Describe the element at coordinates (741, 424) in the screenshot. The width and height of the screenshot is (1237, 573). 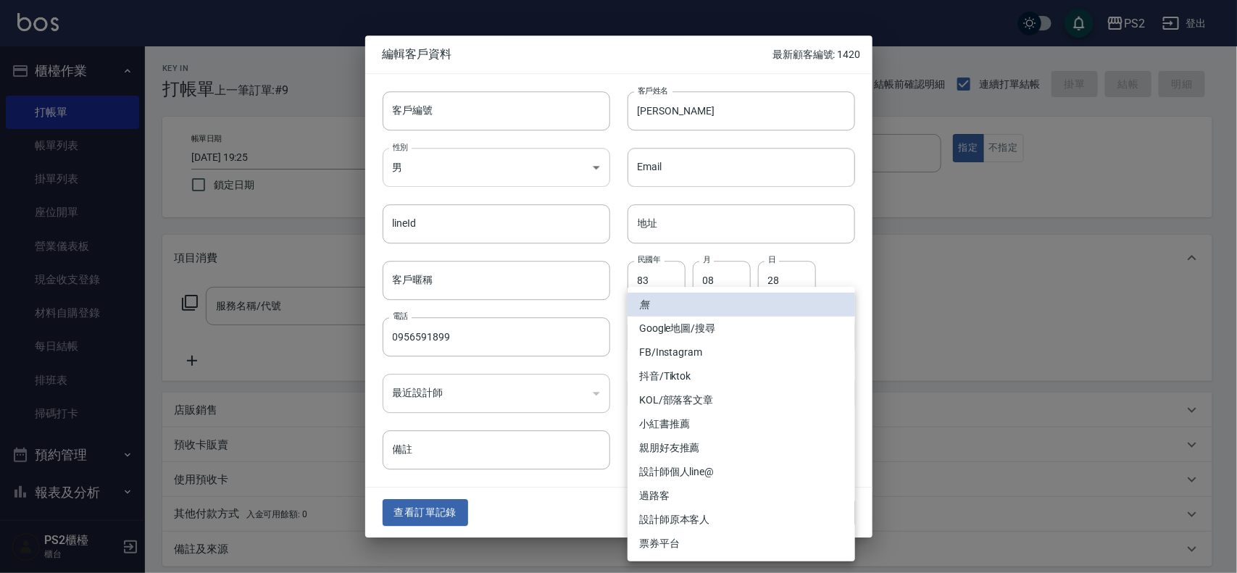
I see `li: 小紅書推薦` at that location.